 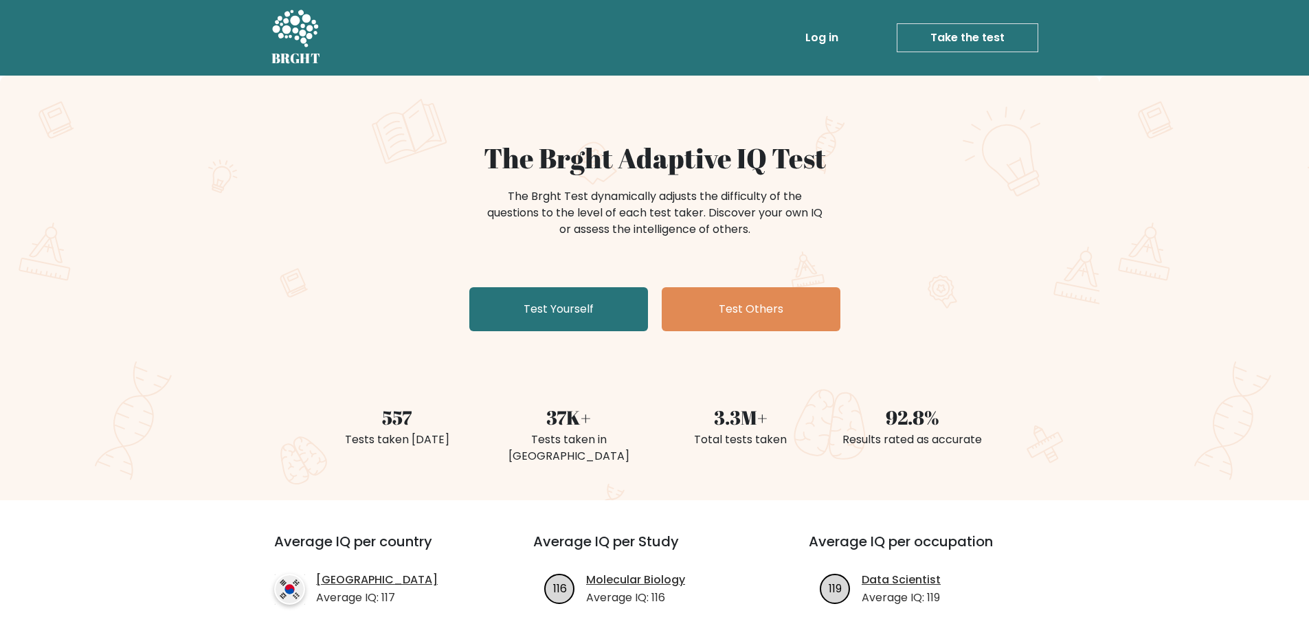 I want to click on text: 119, so click(x=835, y=587).